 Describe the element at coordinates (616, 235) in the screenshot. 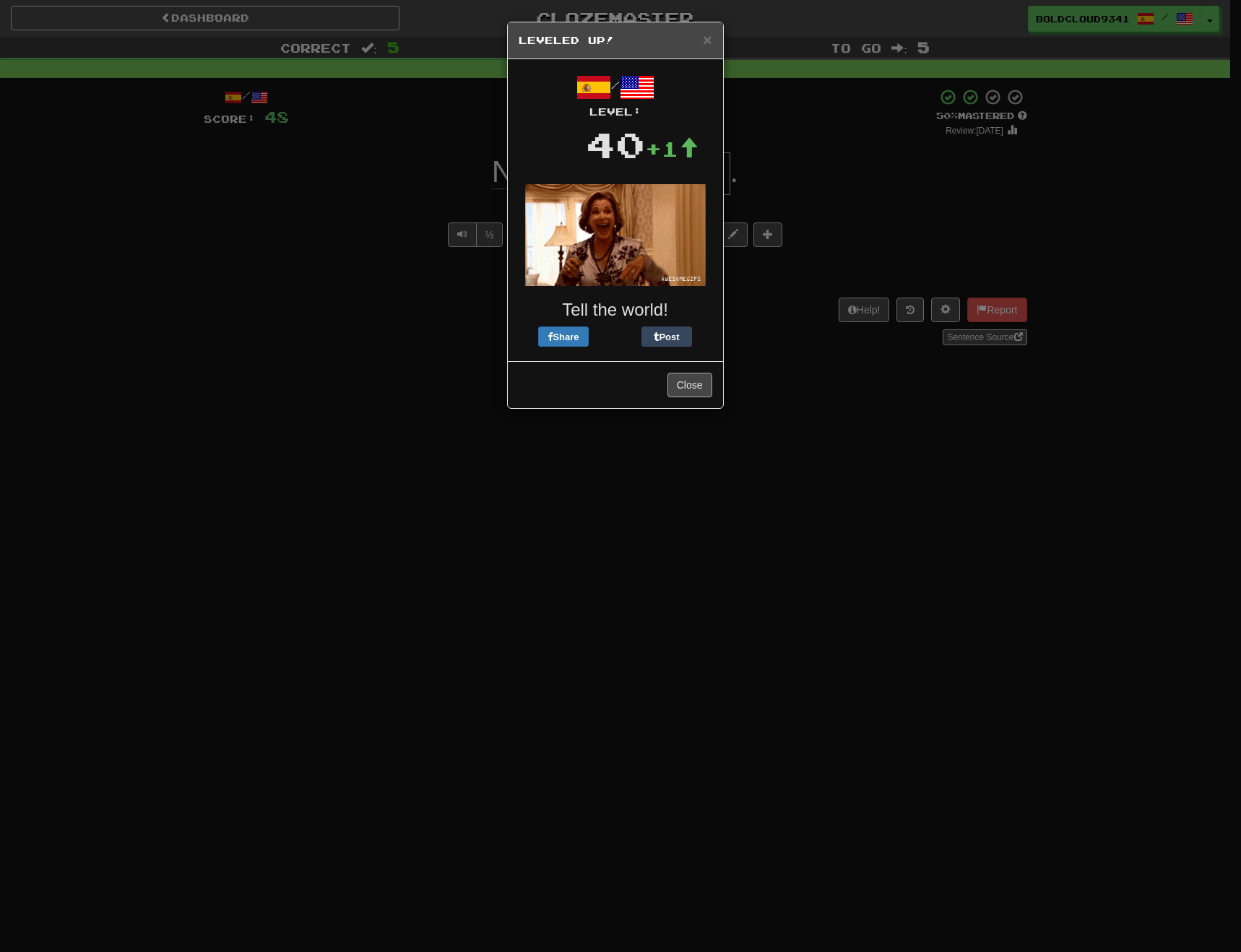

I see `img: lucille-bluth-8f3fd88a9e1d39ebd4dcae2a3c7398930b7aef404e756e0a294bf35c6fedb1b1.gif` at that location.